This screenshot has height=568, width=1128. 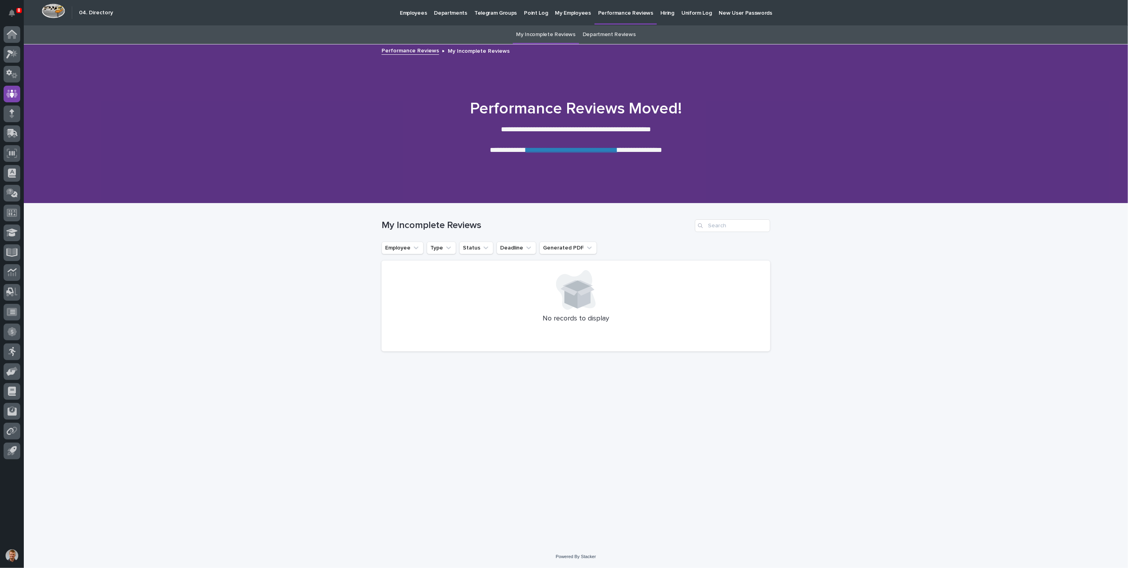 What do you see at coordinates (516, 248) in the screenshot?
I see `button: Deadline` at bounding box center [516, 248].